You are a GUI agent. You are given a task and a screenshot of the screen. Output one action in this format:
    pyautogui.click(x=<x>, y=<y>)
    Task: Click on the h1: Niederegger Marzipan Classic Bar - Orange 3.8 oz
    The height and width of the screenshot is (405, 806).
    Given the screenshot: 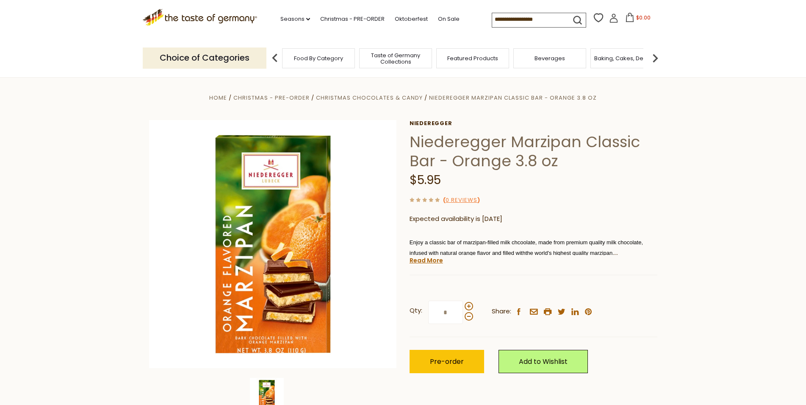 What is the action you would take?
    pyautogui.click(x=533, y=151)
    